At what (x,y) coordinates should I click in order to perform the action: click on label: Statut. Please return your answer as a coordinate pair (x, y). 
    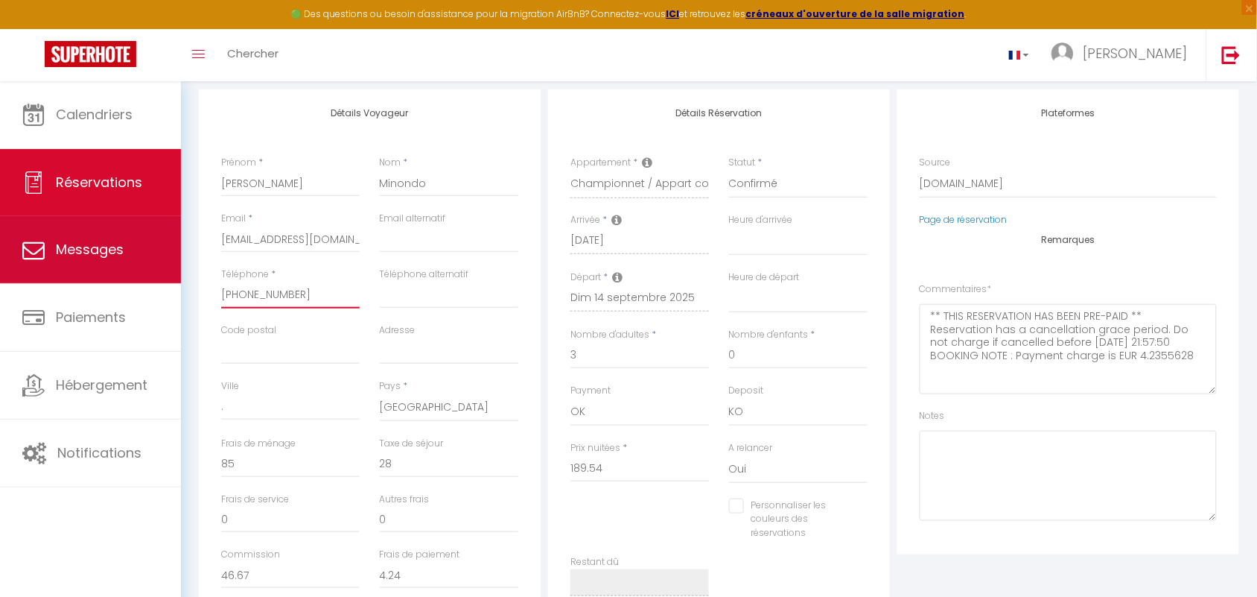
    Looking at the image, I should click on (743, 162).